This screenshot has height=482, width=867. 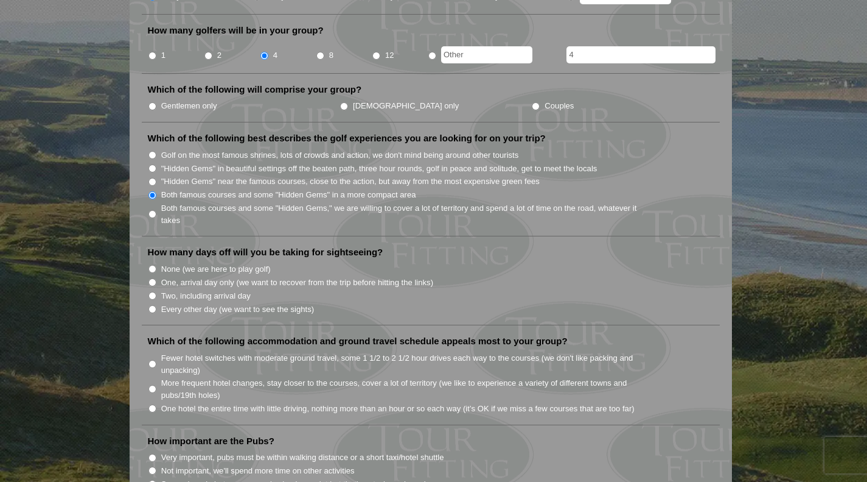 What do you see at coordinates (351, 181) in the screenshot?
I see `label: "Hidden Gems" near the famous courses, close to the action, but away from the most expensive gree...` at bounding box center [351, 181].